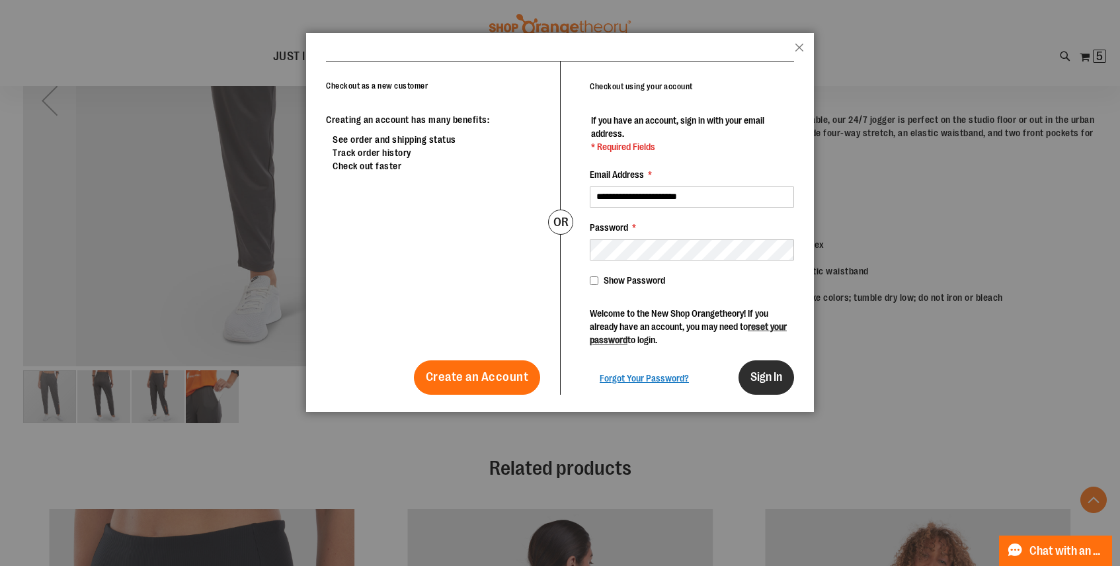  I want to click on button: Chat with an Expert, so click(1055, 551).